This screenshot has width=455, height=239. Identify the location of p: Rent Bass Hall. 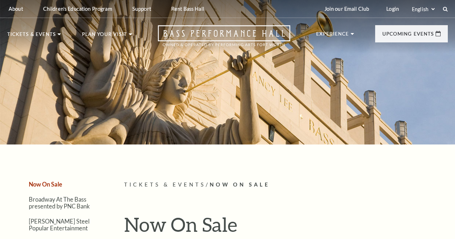
(188, 9).